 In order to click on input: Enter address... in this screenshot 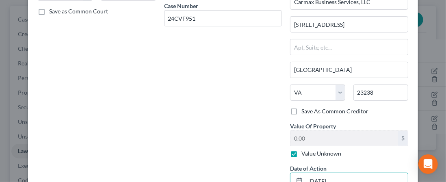, I will do `click(349, 24)`.